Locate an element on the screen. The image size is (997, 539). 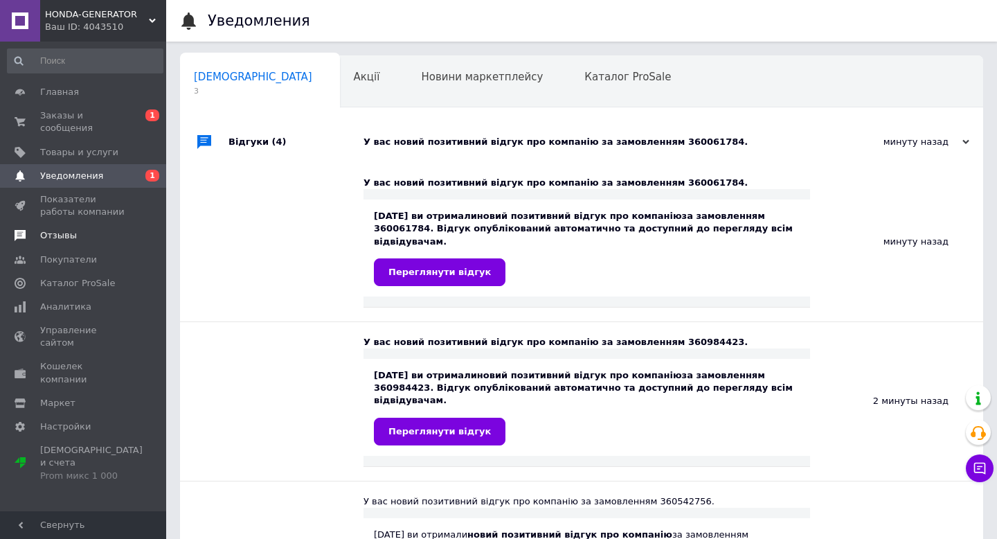
span: Кошелек компании is located at coordinates (84, 373).